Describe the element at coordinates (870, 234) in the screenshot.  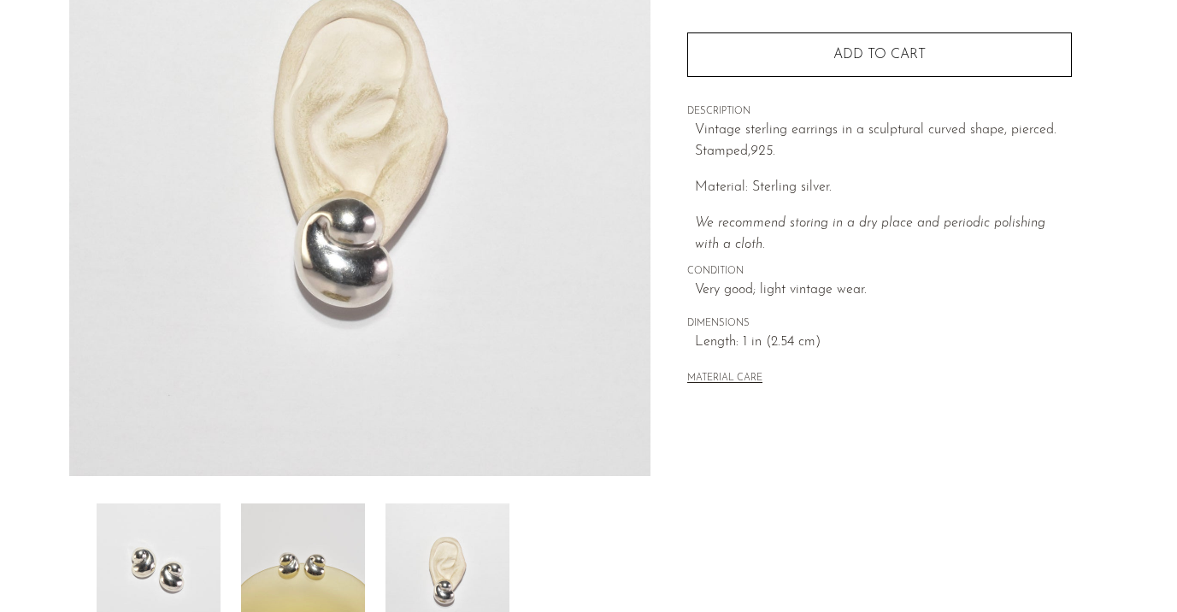
I see `em: We recommend storing in a dry place and periodic polishing with a cloth.` at that location.